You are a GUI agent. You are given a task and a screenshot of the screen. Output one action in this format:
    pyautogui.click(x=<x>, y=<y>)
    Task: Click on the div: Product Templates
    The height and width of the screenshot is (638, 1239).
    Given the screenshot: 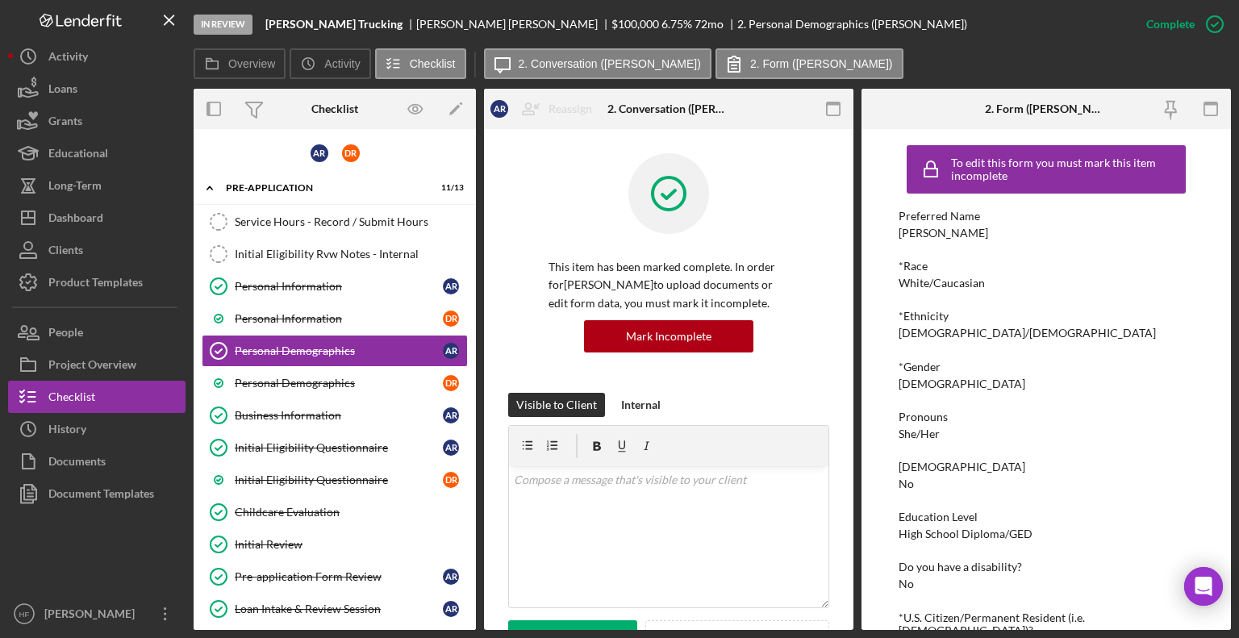 What is the action you would take?
    pyautogui.click(x=95, y=284)
    